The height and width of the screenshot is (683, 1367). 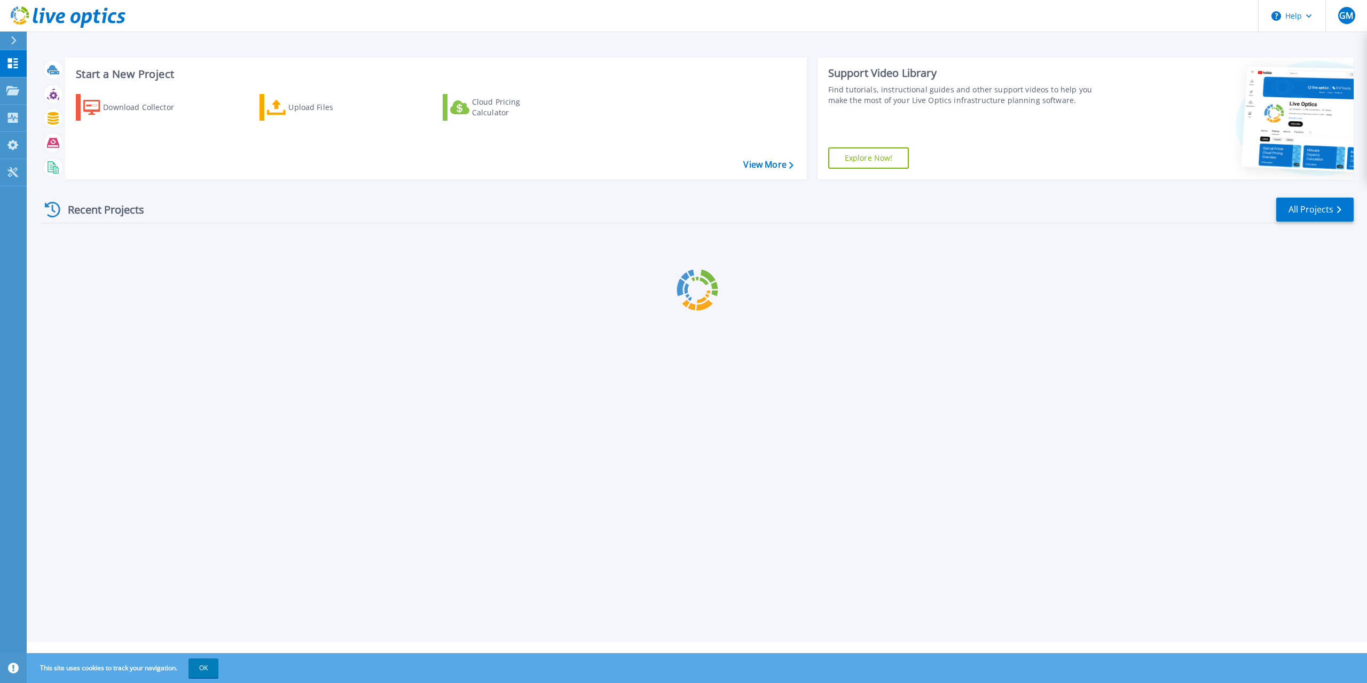 What do you see at coordinates (1315, 209) in the screenshot?
I see `a: All Projects` at bounding box center [1315, 209].